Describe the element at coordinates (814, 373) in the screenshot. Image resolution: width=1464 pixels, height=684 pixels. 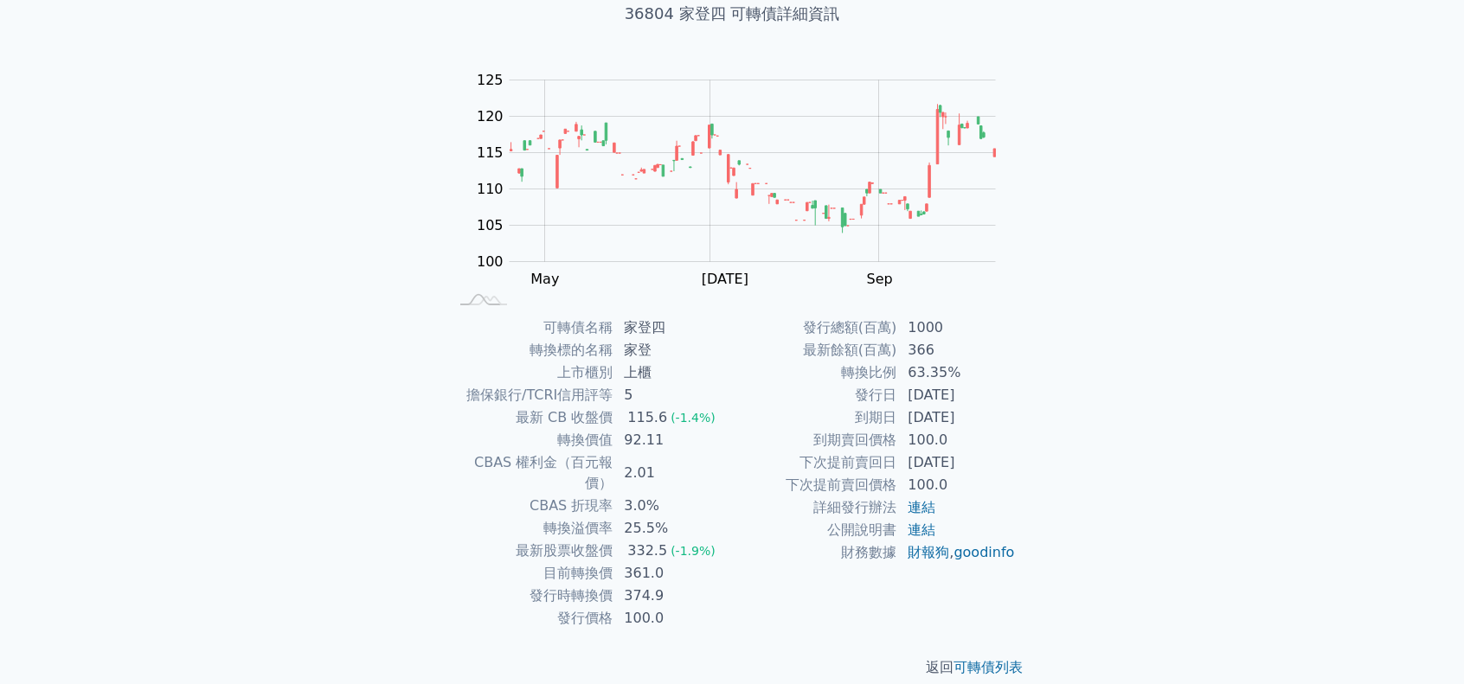
I see `td: 轉換比例` at that location.